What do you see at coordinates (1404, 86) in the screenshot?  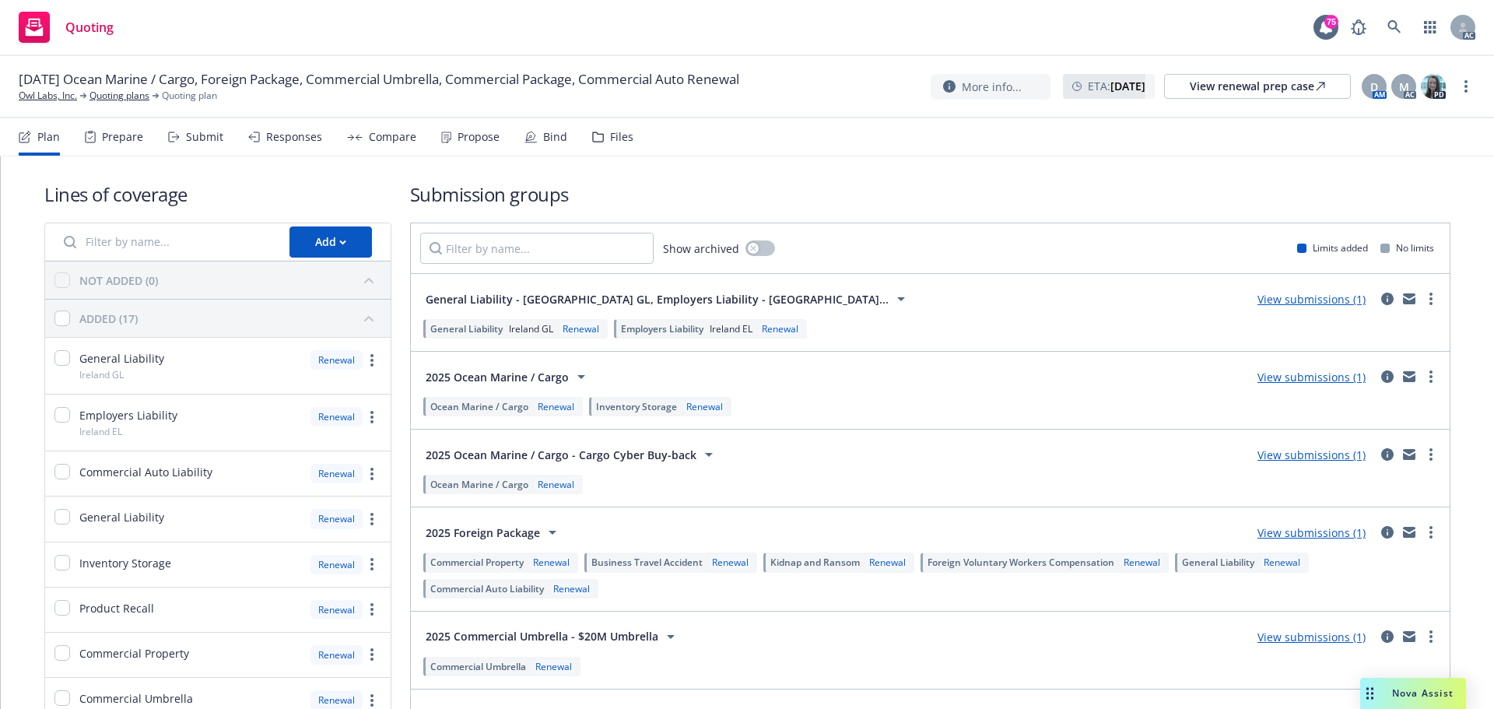 I see `span: M` at bounding box center [1404, 86].